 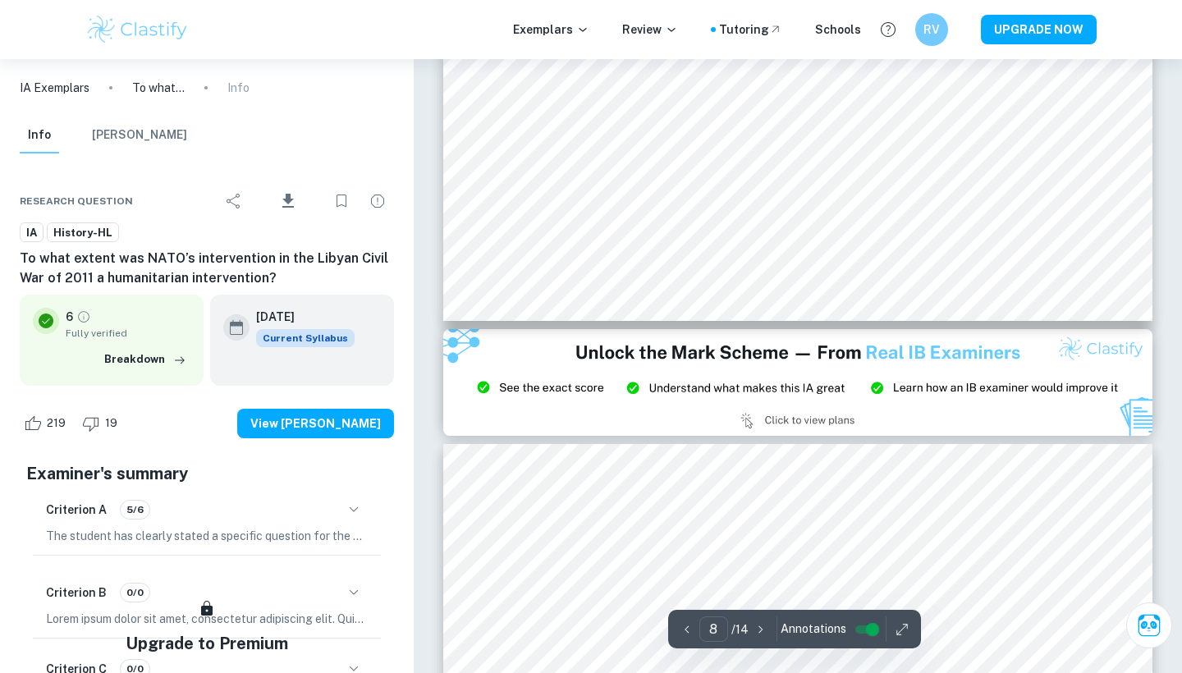 What do you see at coordinates (207, 644) in the screenshot?
I see `h5: Upgrade to Premium` at bounding box center [207, 644].